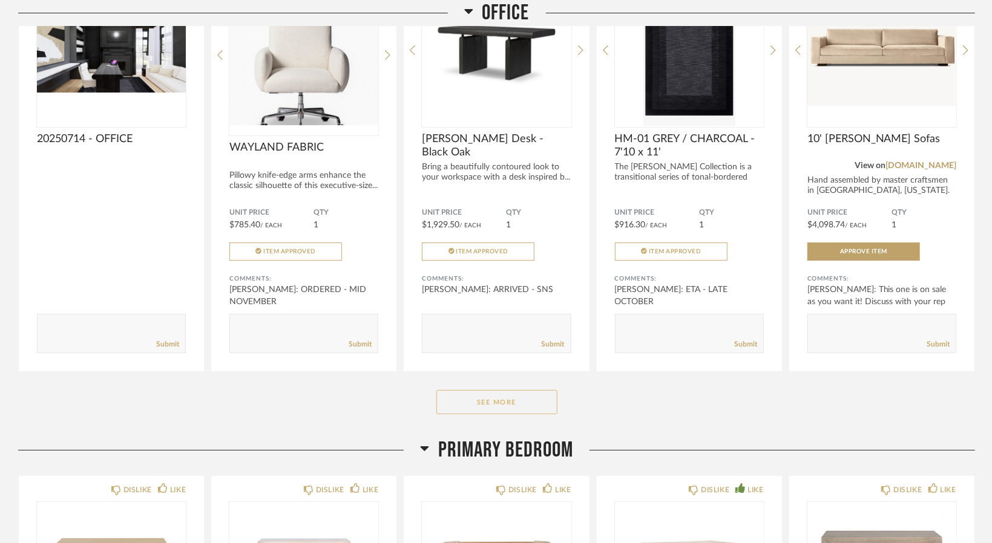  Describe the element at coordinates (505, 450) in the screenshot. I see `span: Primary Bedroom` at that location.